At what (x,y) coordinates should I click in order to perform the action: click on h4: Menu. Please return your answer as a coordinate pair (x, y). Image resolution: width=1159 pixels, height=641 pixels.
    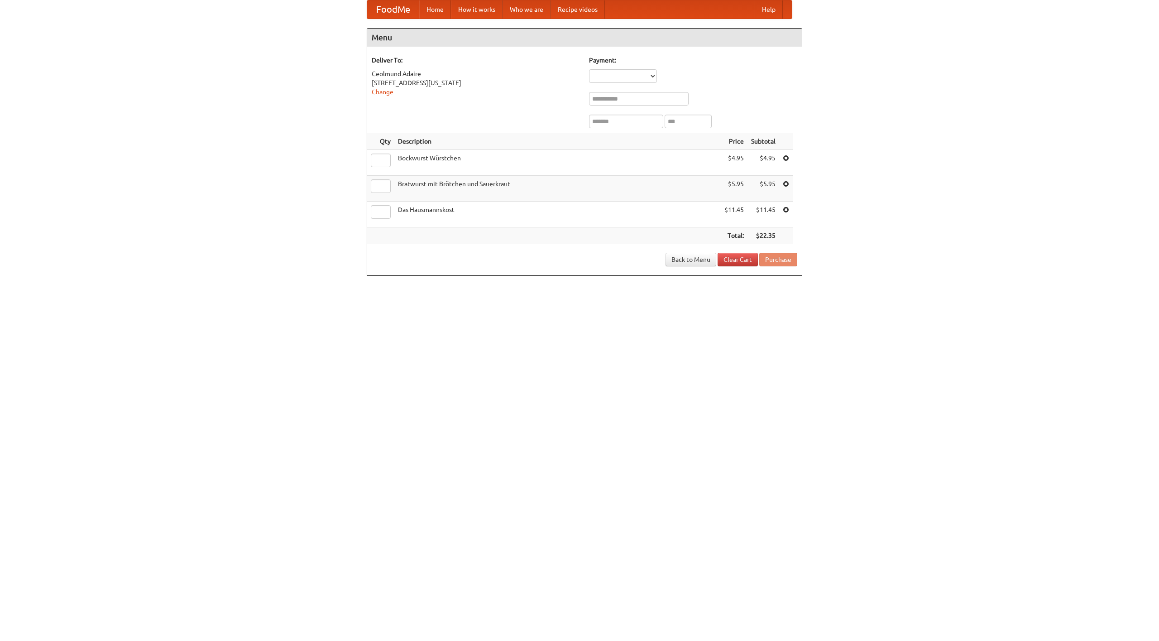
    Looking at the image, I should click on (585, 38).